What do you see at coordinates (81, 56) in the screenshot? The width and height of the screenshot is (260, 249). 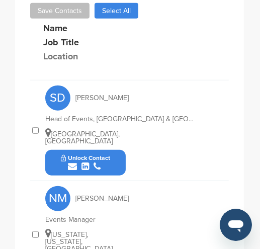 I see `div: Location` at bounding box center [81, 56].